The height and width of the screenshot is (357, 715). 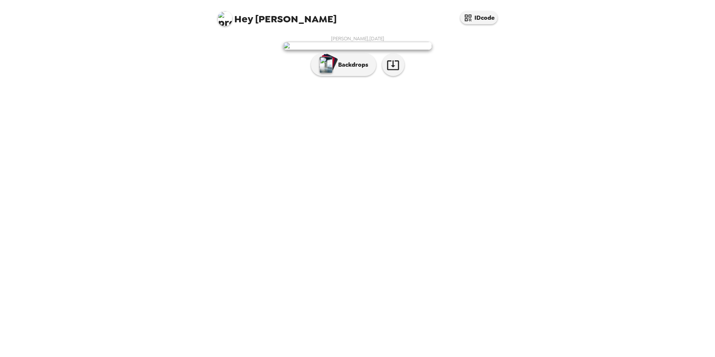 What do you see at coordinates (243, 19) in the screenshot?
I see `span: Hey` at bounding box center [243, 19].